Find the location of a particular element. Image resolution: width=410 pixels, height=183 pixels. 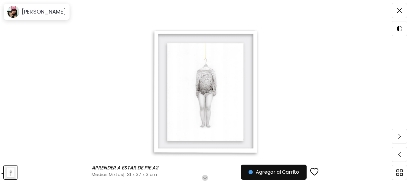

h6: APRENDER A ESTAR DE PIE A2 is located at coordinates (125, 168).